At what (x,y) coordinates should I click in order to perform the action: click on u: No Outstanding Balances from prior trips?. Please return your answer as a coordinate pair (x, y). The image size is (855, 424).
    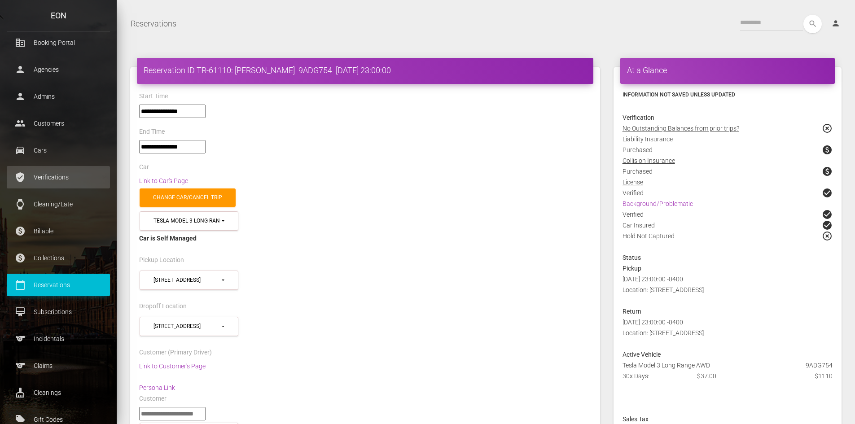
    Looking at the image, I should click on (681, 128).